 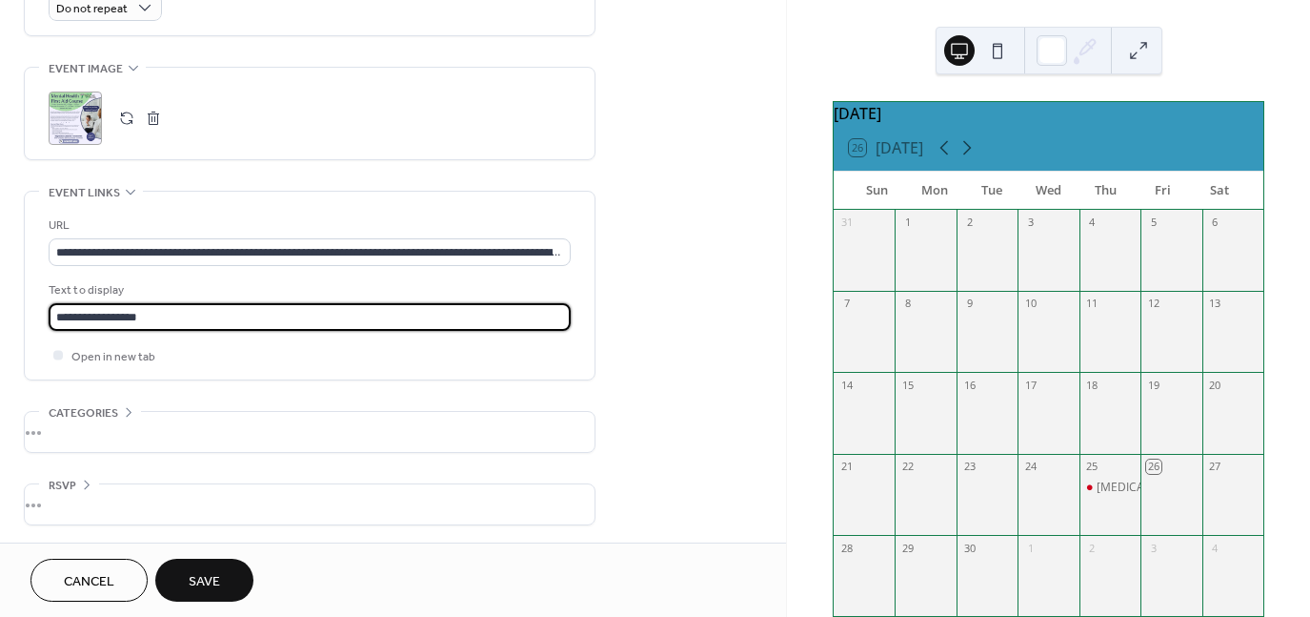 What do you see at coordinates (204, 581) in the screenshot?
I see `span: Save` at bounding box center [204, 581].